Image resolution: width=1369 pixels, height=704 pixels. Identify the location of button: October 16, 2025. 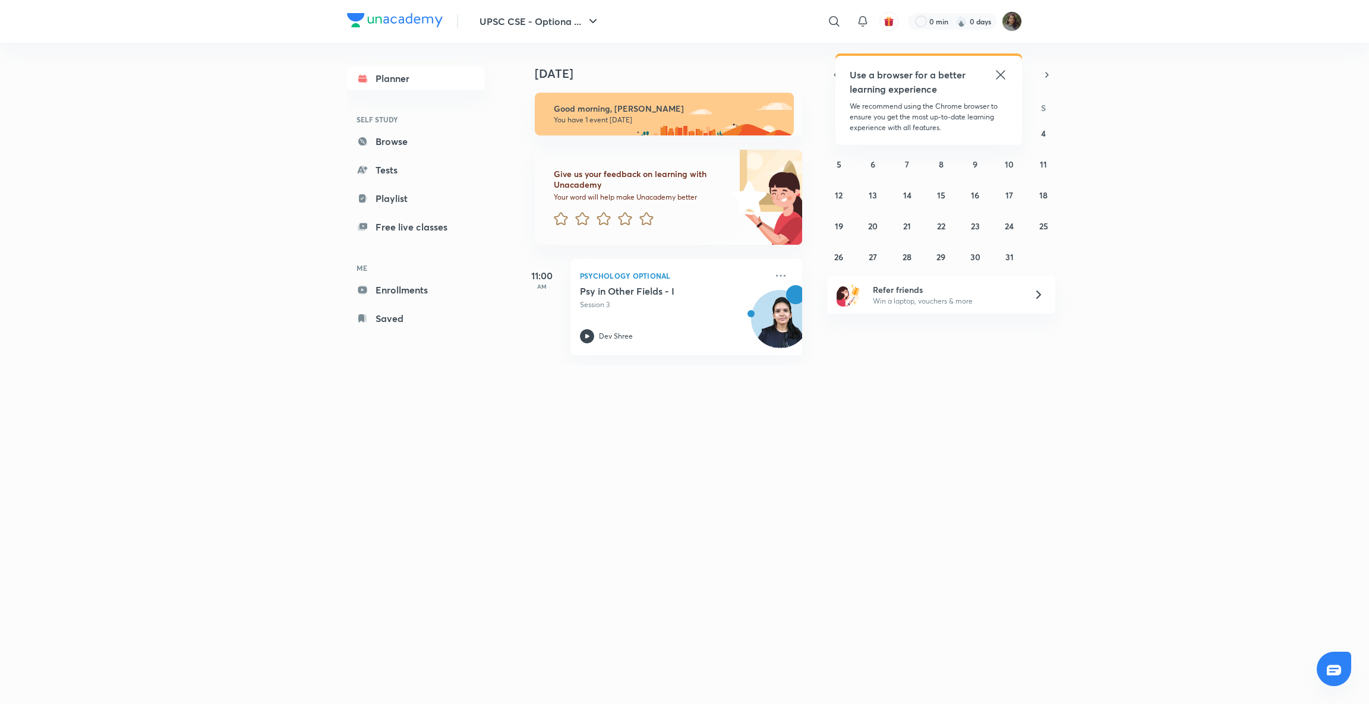
(975, 195).